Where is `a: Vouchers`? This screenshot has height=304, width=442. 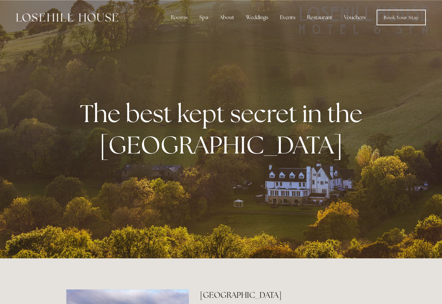 a: Vouchers is located at coordinates (354, 17).